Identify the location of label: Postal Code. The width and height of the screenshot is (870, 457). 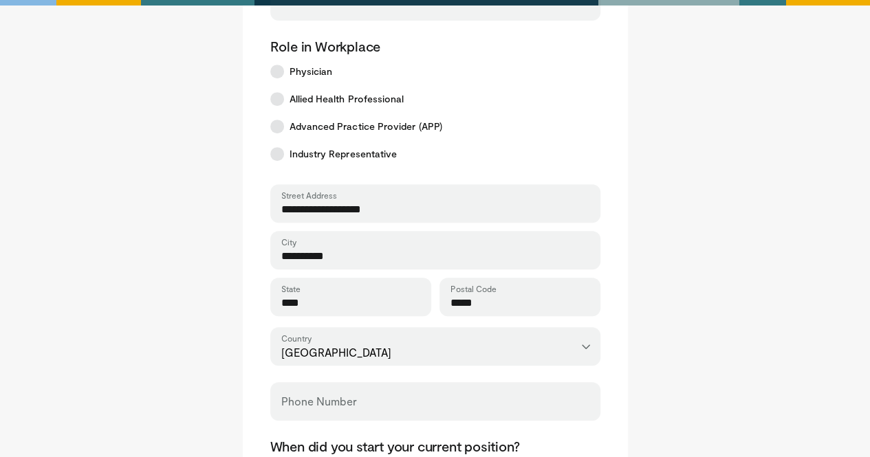
(473, 289).